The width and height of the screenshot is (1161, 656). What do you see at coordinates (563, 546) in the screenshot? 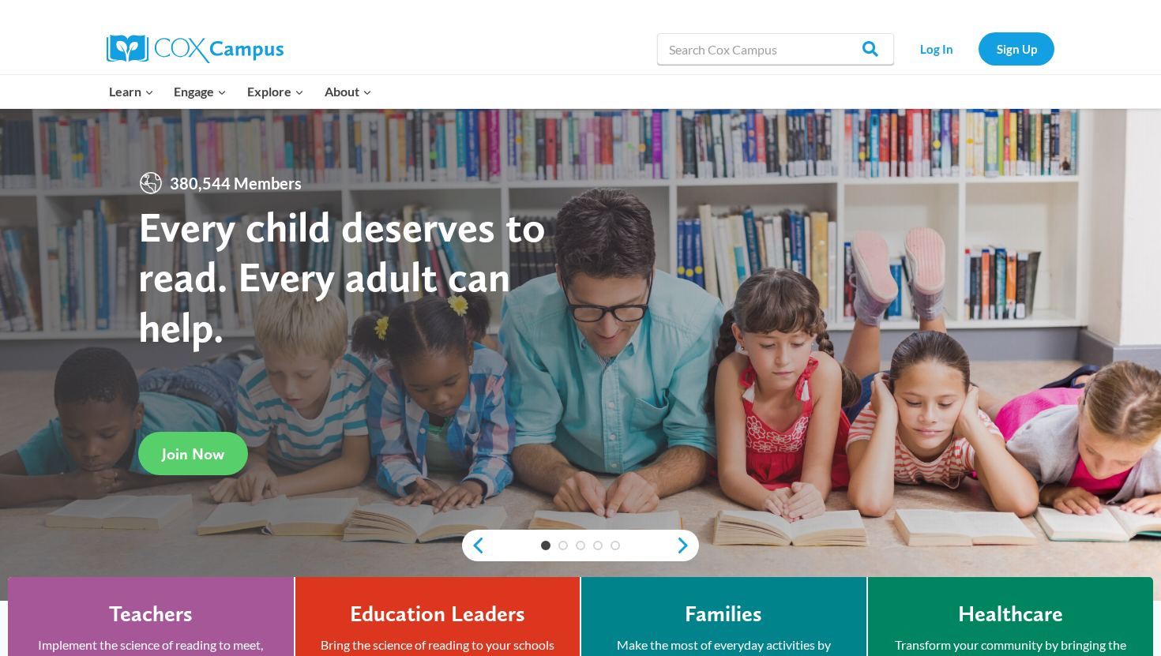
I see `a: 2` at bounding box center [563, 546].